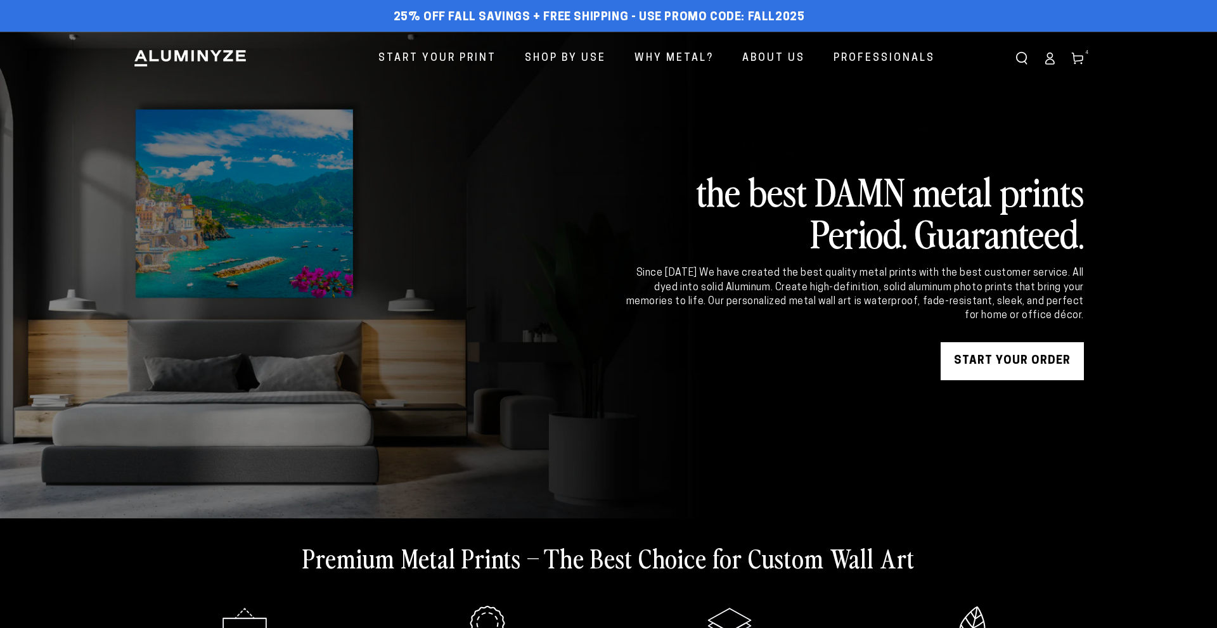 This screenshot has width=1217, height=628. I want to click on span: 25% off FALL Savings + Free Shipping - Use Promo Code: FALL2025, so click(599, 18).